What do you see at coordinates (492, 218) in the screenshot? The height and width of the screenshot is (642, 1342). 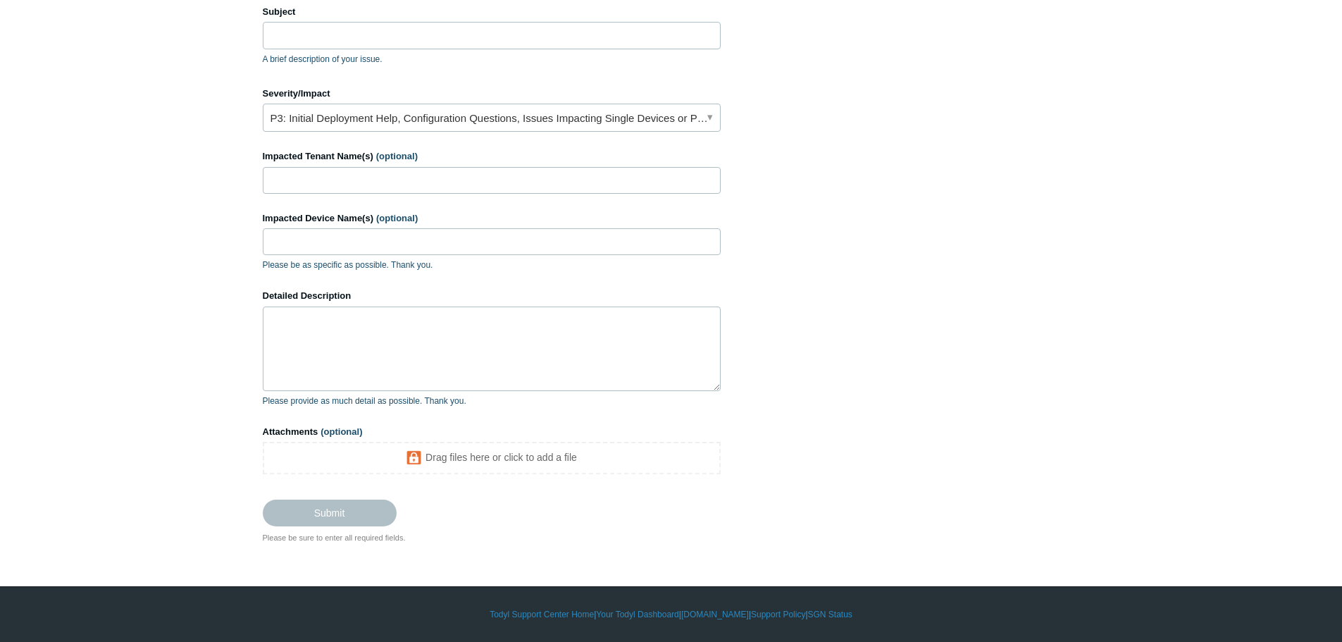 I see `label: Impacted Device Name(s)` at bounding box center [492, 218].